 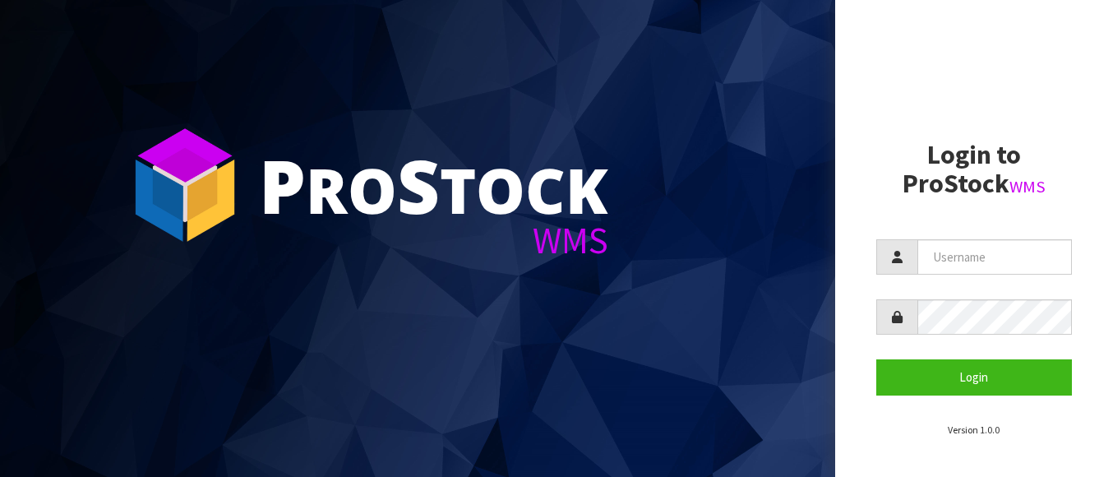 I want to click on img: ProStock Cube, so click(x=185, y=185).